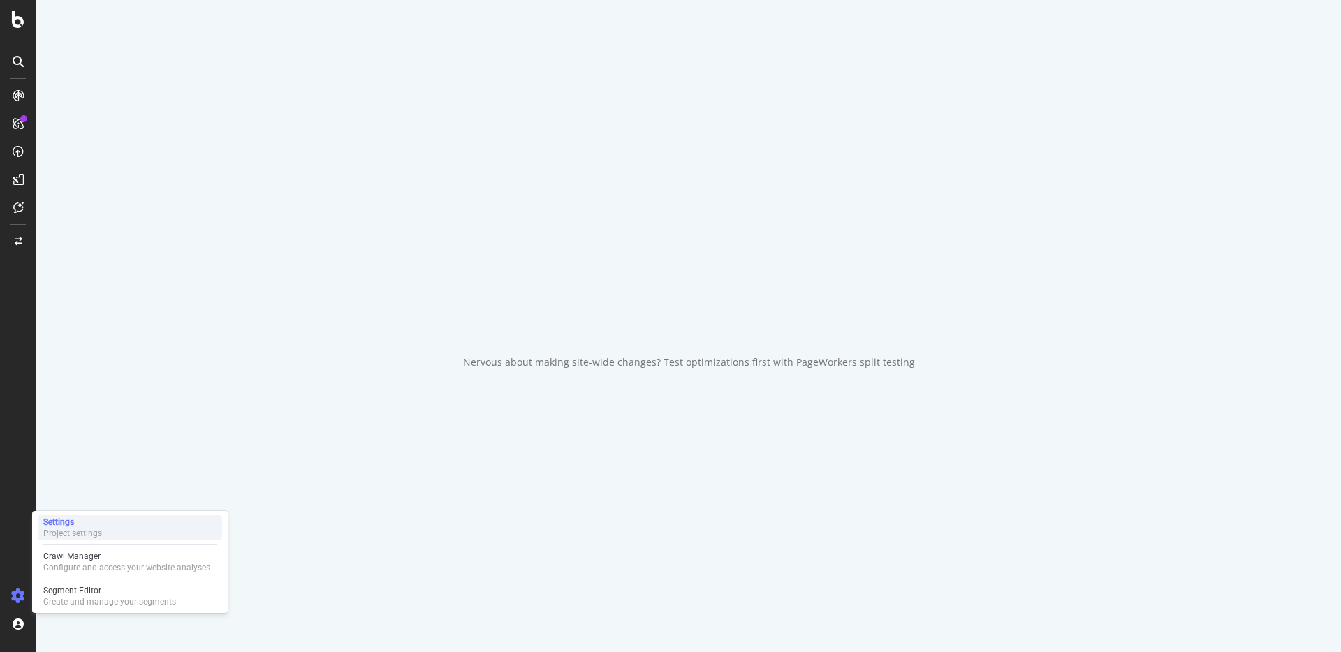 The image size is (1341, 652). What do you see at coordinates (126, 557) in the screenshot?
I see `div: Crawl Manager` at bounding box center [126, 557].